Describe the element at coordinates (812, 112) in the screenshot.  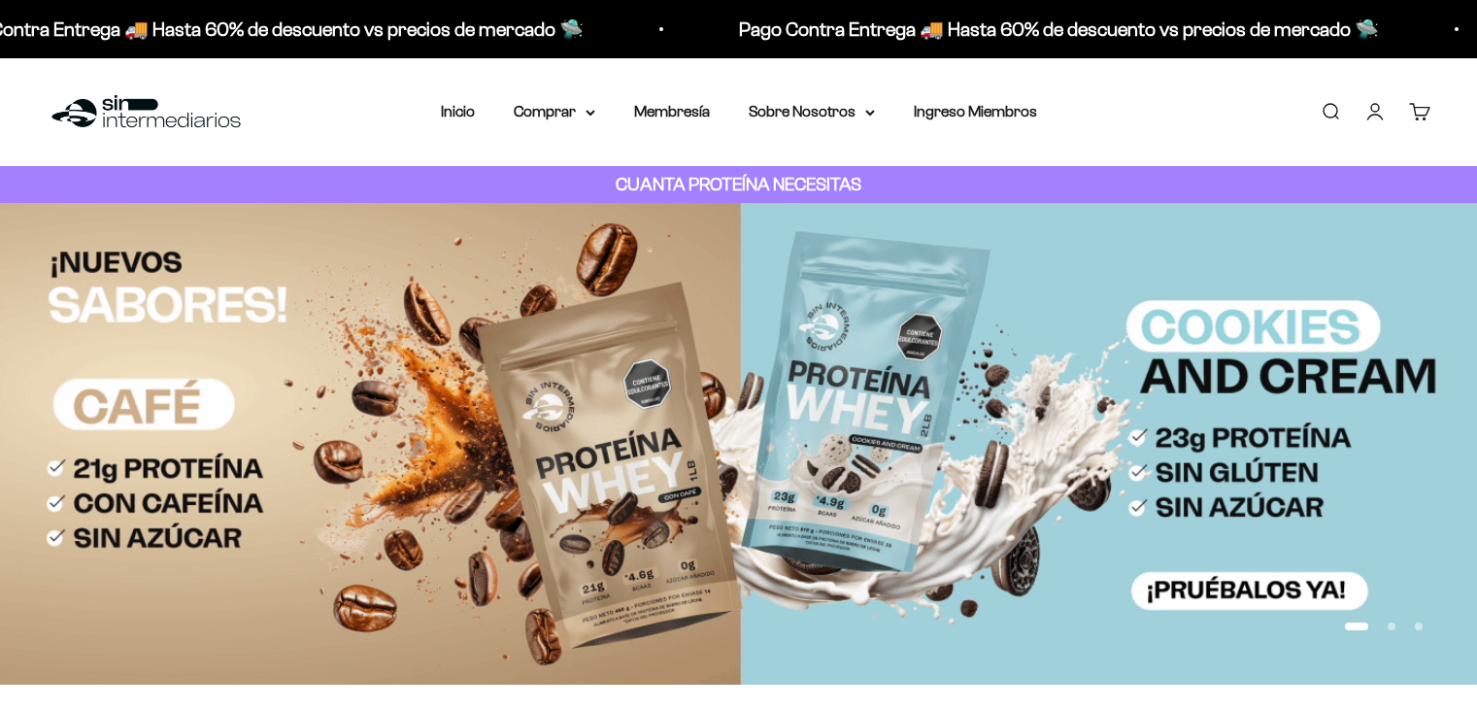
I see `summary: Sobre Nosotros` at that location.